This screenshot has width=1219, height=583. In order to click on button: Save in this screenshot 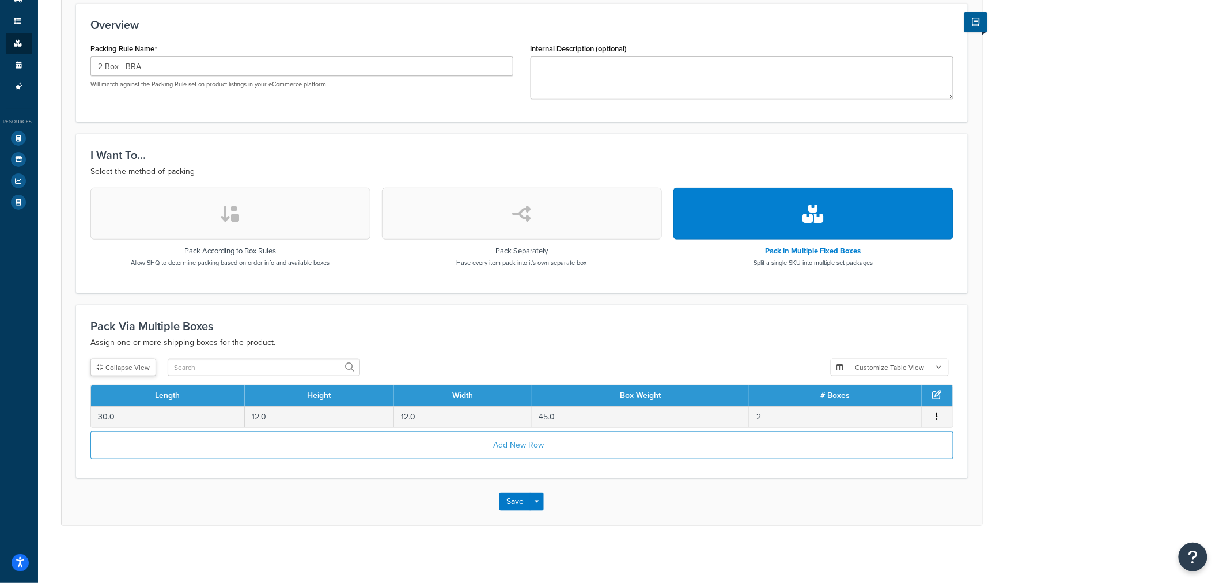, I will do `click(515, 502)`.